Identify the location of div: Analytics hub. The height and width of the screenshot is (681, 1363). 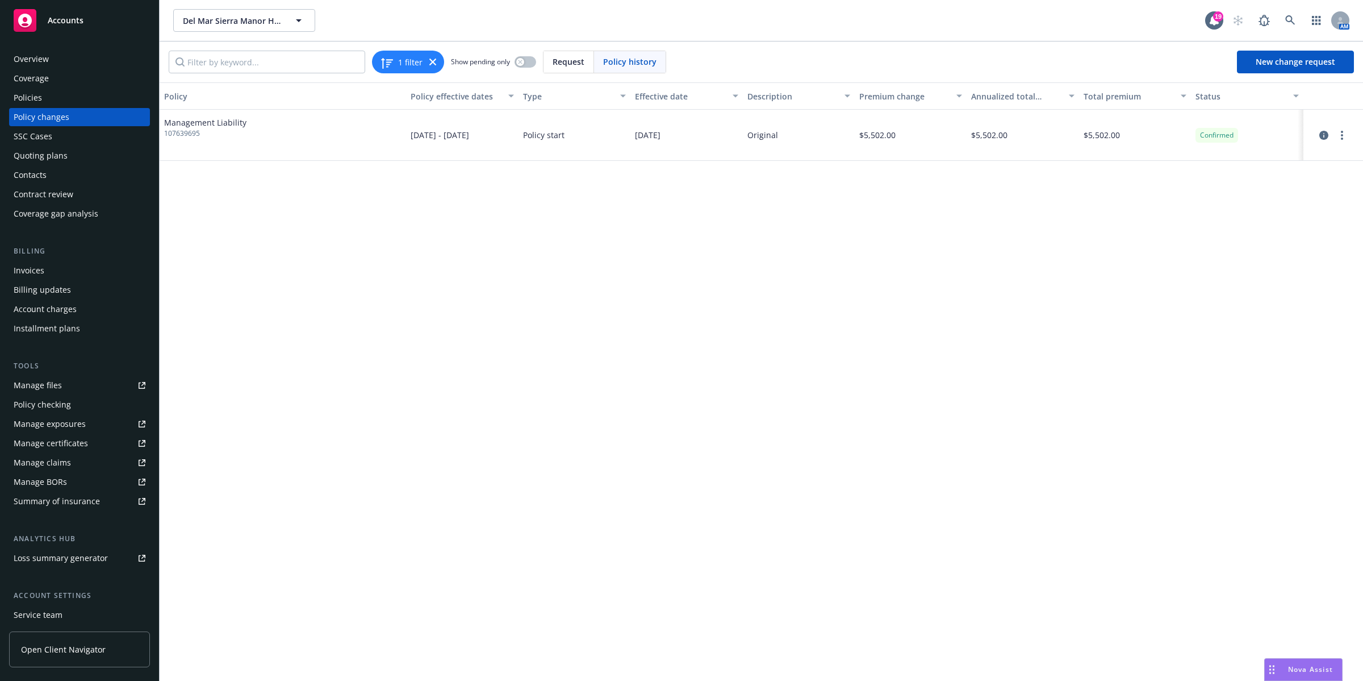
(80, 539).